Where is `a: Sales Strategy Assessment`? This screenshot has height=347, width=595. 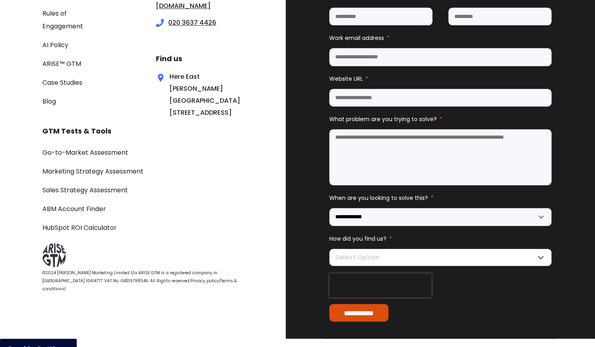 a: Sales Strategy Assessment is located at coordinates (85, 190).